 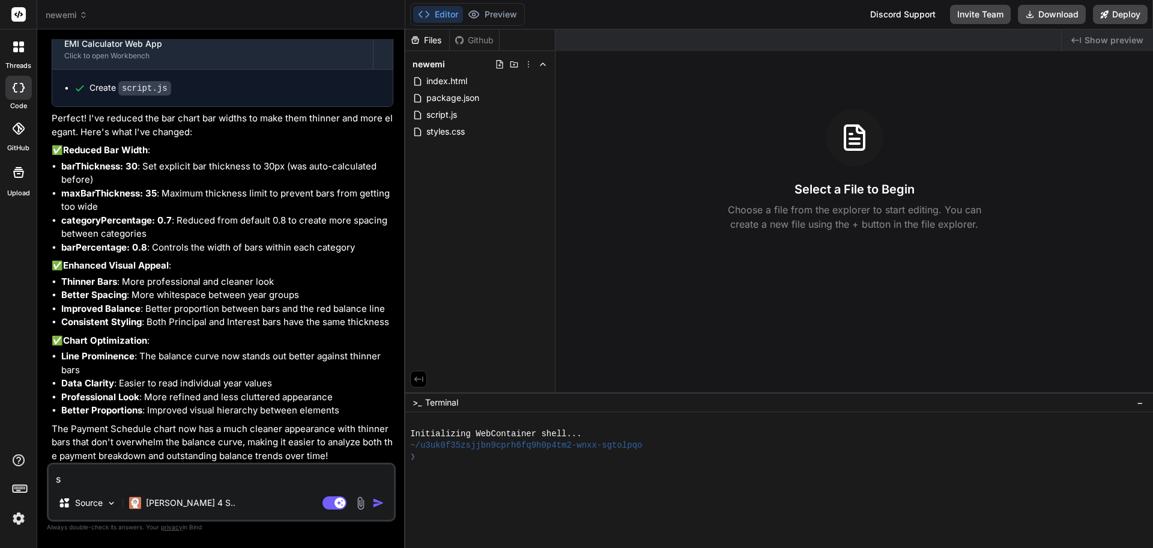 I want to click on li: : Better proportion between bars and the red balance line, so click(x=227, y=309).